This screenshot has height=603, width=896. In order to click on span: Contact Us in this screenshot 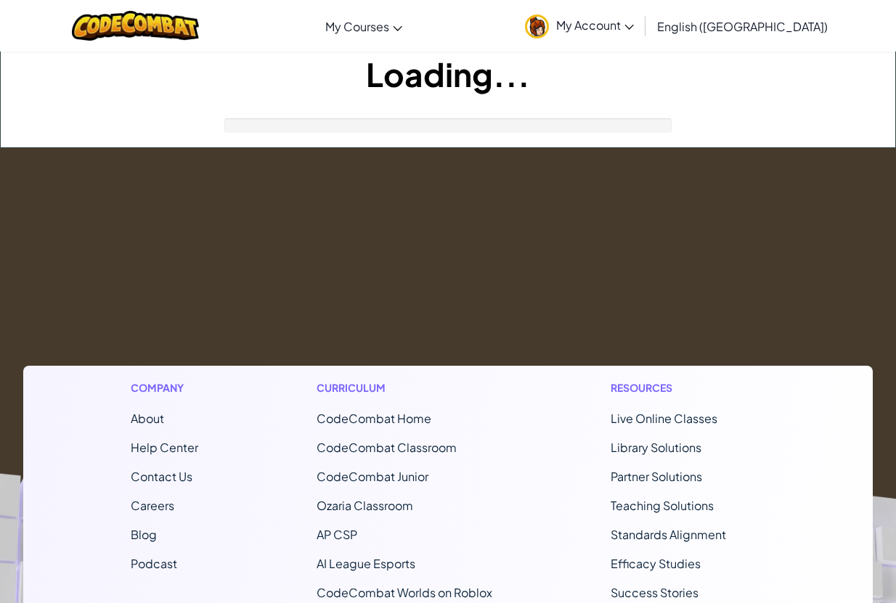, I will do `click(161, 476)`.